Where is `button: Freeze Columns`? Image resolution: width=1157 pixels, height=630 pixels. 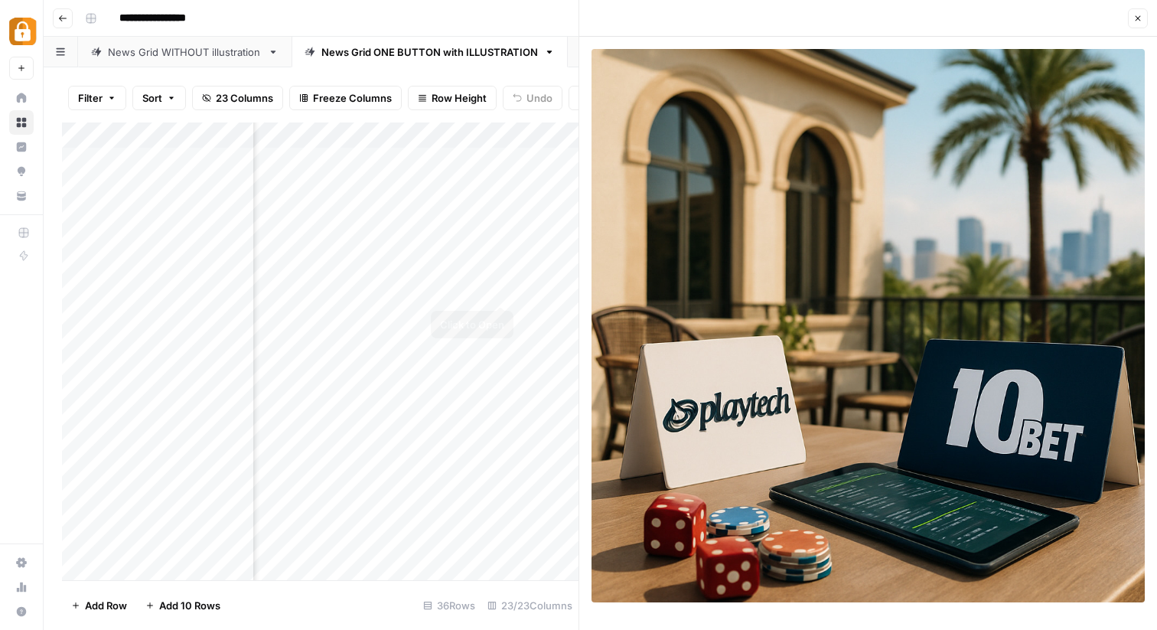
button: Freeze Columns is located at coordinates (345, 98).